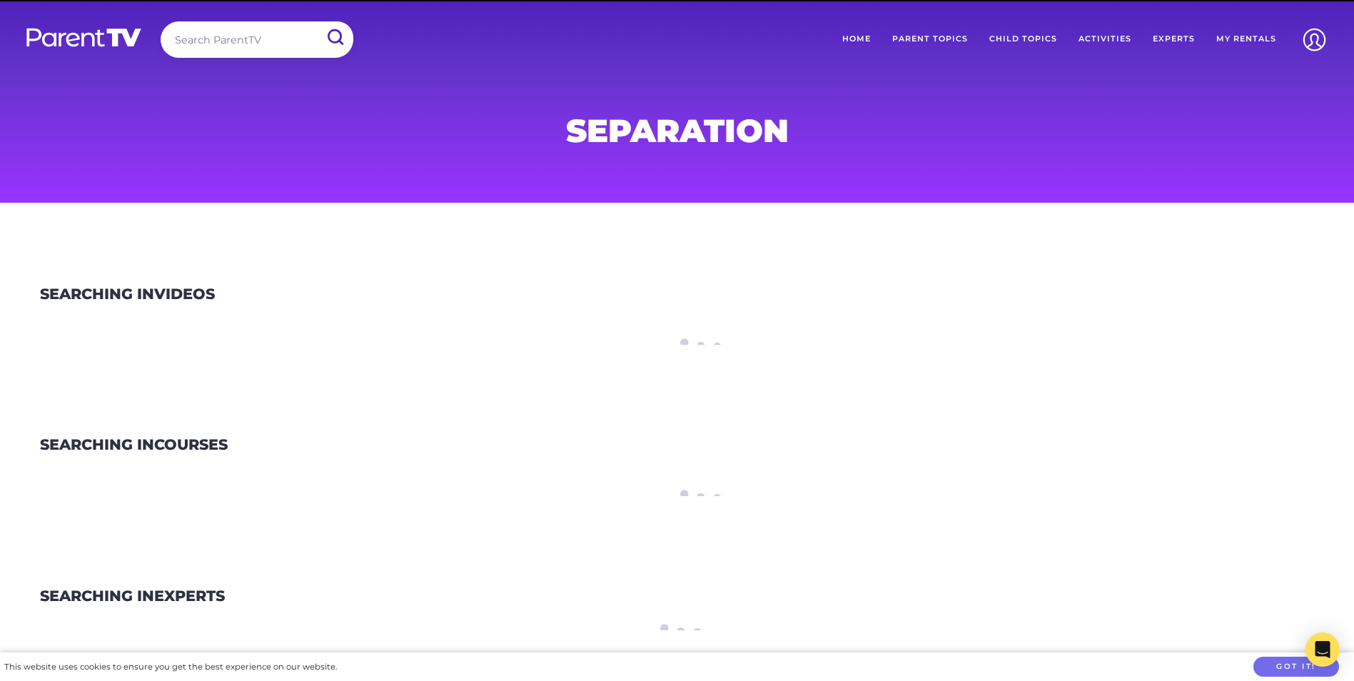  Describe the element at coordinates (1174, 39) in the screenshot. I see `a: Experts` at that location.